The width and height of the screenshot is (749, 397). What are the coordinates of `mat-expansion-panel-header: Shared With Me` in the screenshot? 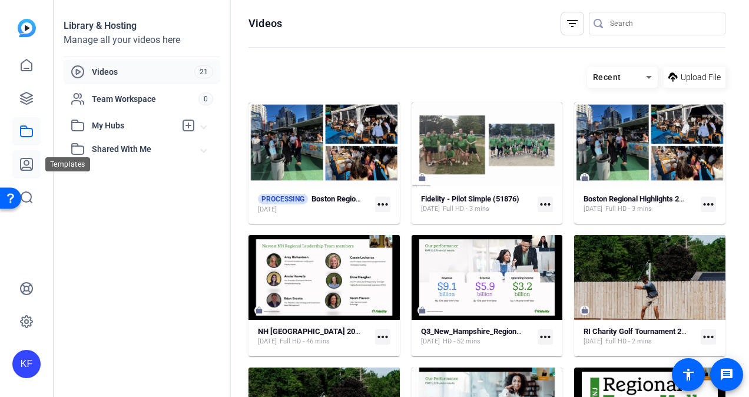 It's located at (142, 149).